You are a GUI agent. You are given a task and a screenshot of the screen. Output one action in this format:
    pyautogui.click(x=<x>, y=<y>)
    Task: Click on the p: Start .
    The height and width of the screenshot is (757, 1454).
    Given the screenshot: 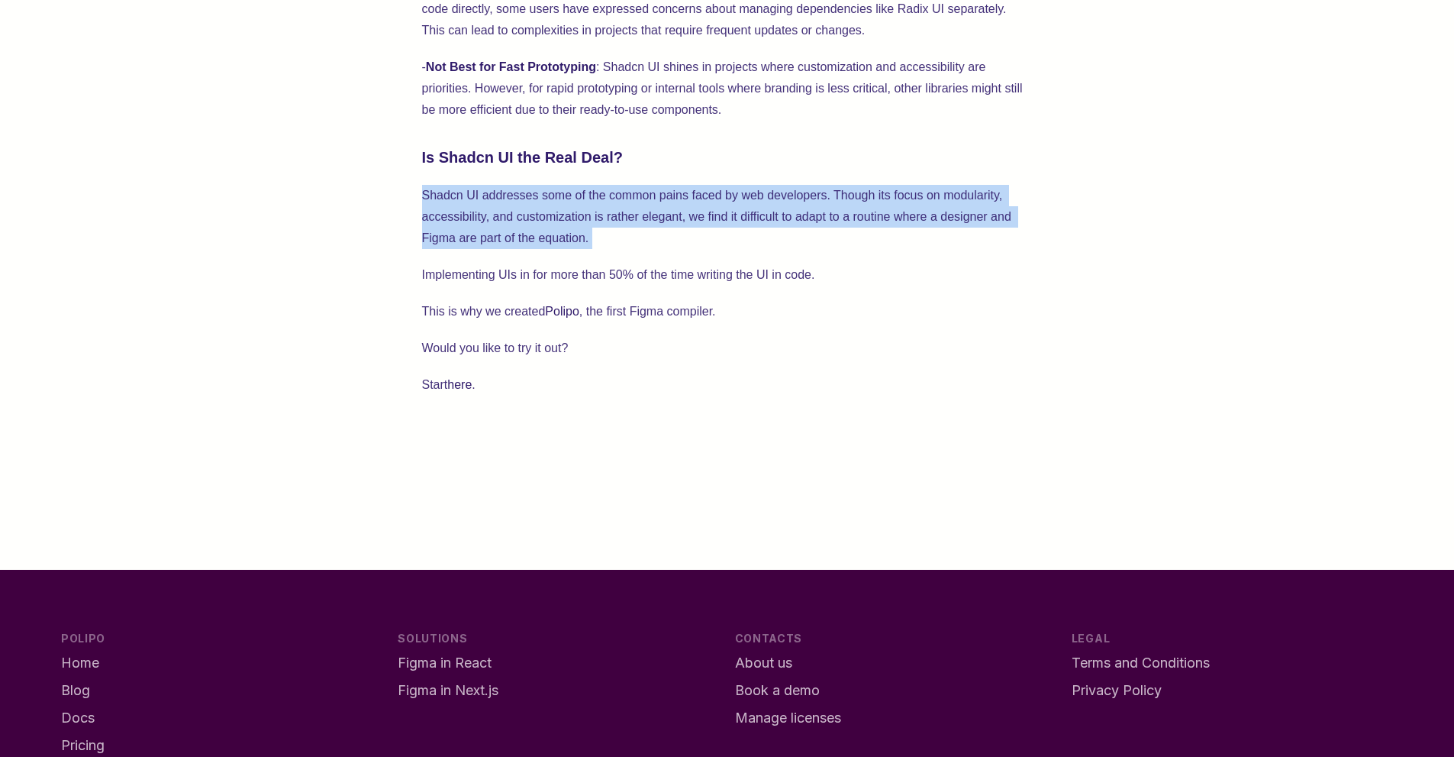 What is the action you would take?
    pyautogui.click(x=728, y=385)
    